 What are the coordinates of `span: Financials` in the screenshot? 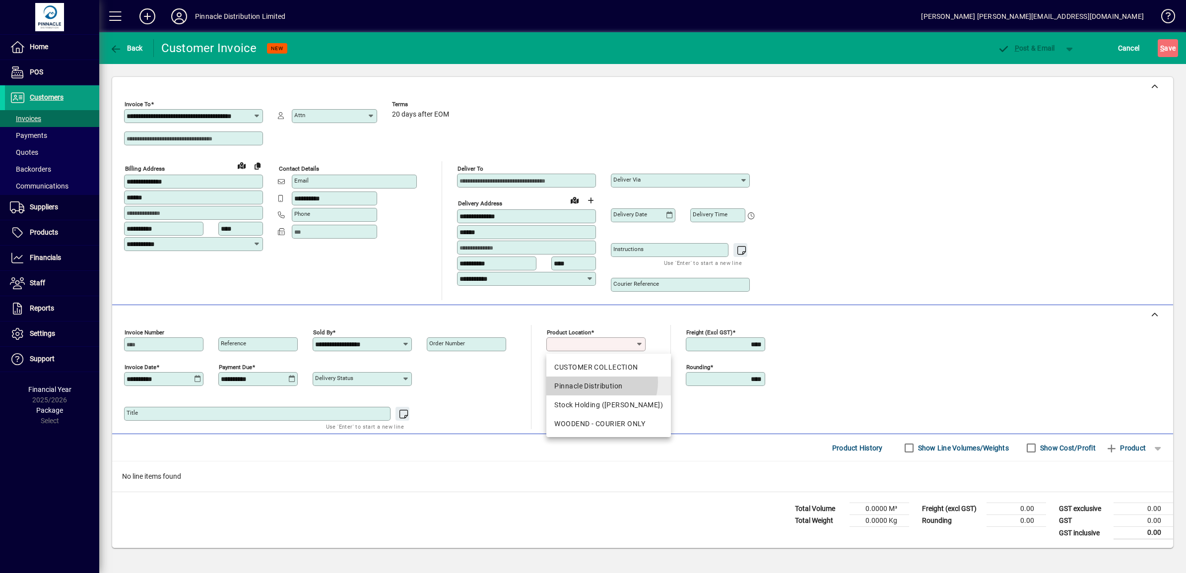 It's located at (45, 258).